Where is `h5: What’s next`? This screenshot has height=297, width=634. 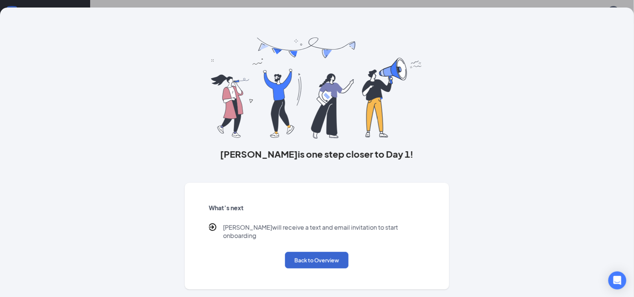 h5: What’s next is located at coordinates (317, 208).